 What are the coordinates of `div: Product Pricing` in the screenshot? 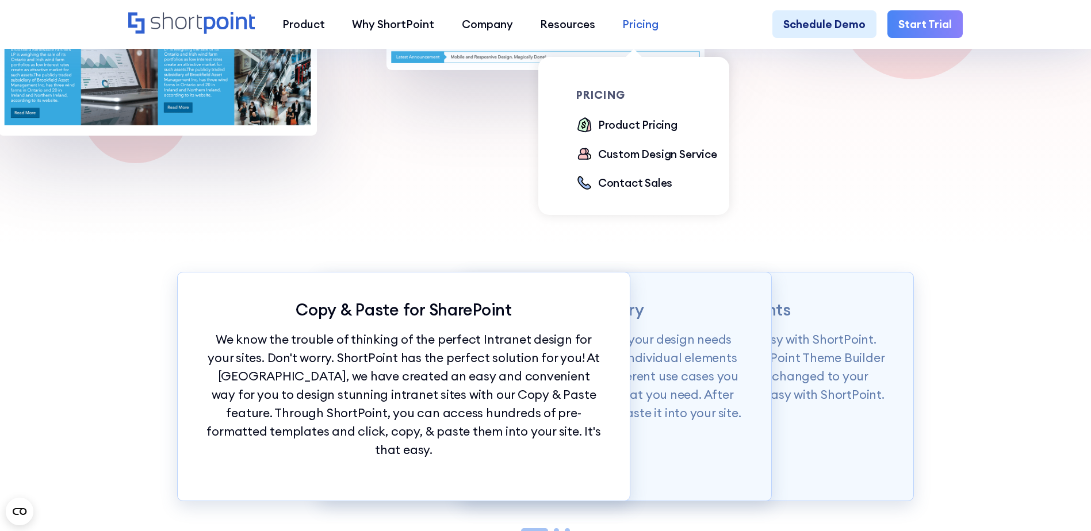 It's located at (638, 125).